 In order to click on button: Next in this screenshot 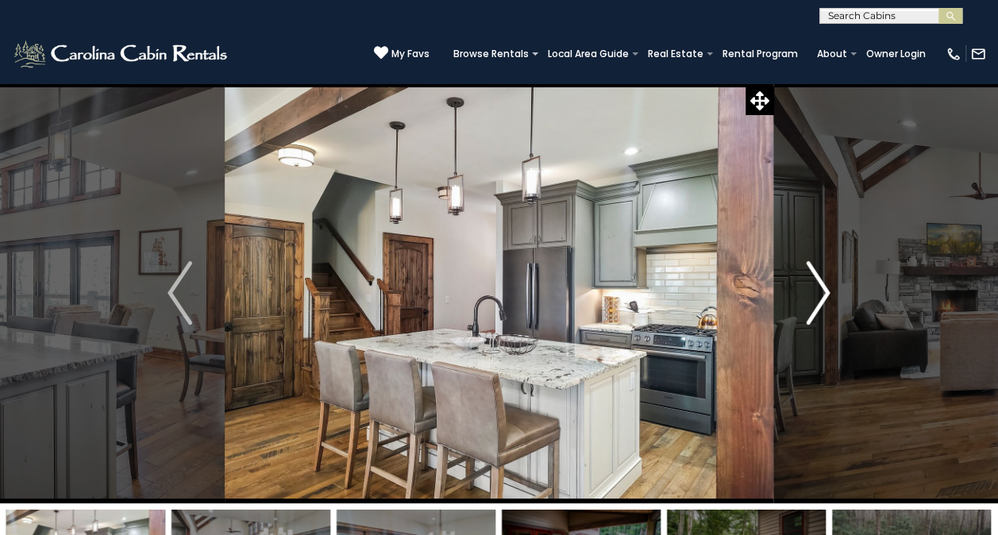, I will do `click(817, 293)`.